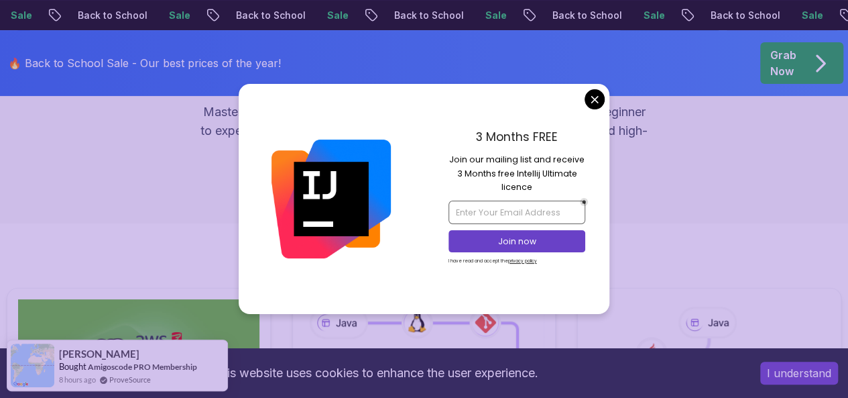 This screenshot has width=848, height=398. I want to click on a: Amigoscode PRO Membership, so click(142, 366).